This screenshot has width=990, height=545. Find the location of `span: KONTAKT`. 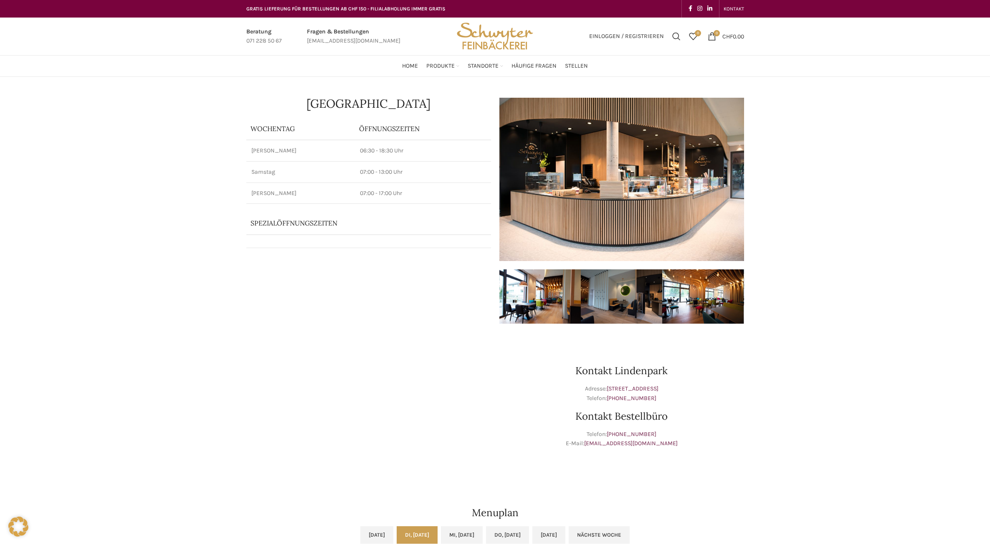

span: KONTAKT is located at coordinates (733, 9).